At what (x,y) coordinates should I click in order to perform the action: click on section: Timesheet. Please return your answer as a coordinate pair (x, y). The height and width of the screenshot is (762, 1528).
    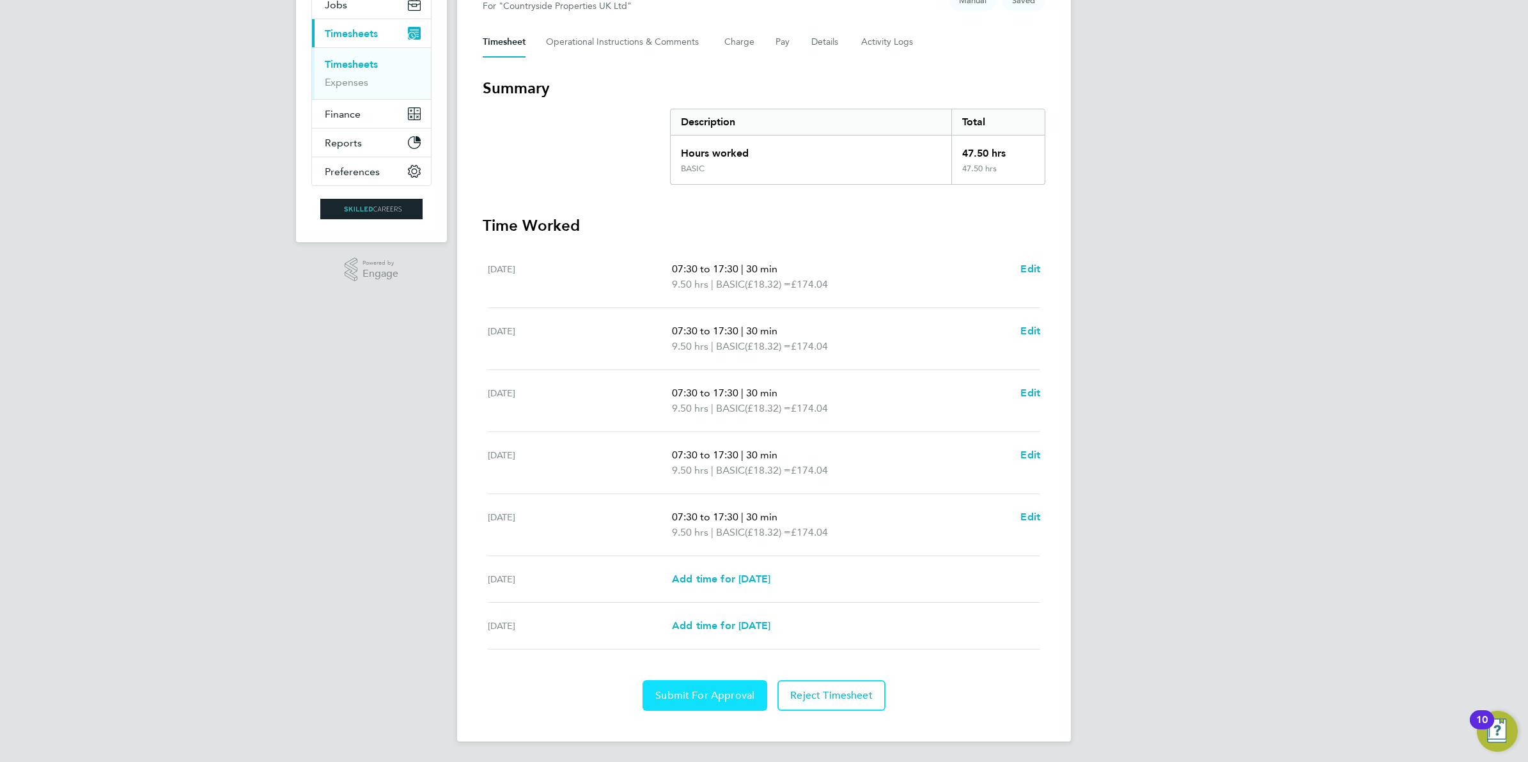
    Looking at the image, I should click on (764, 394).